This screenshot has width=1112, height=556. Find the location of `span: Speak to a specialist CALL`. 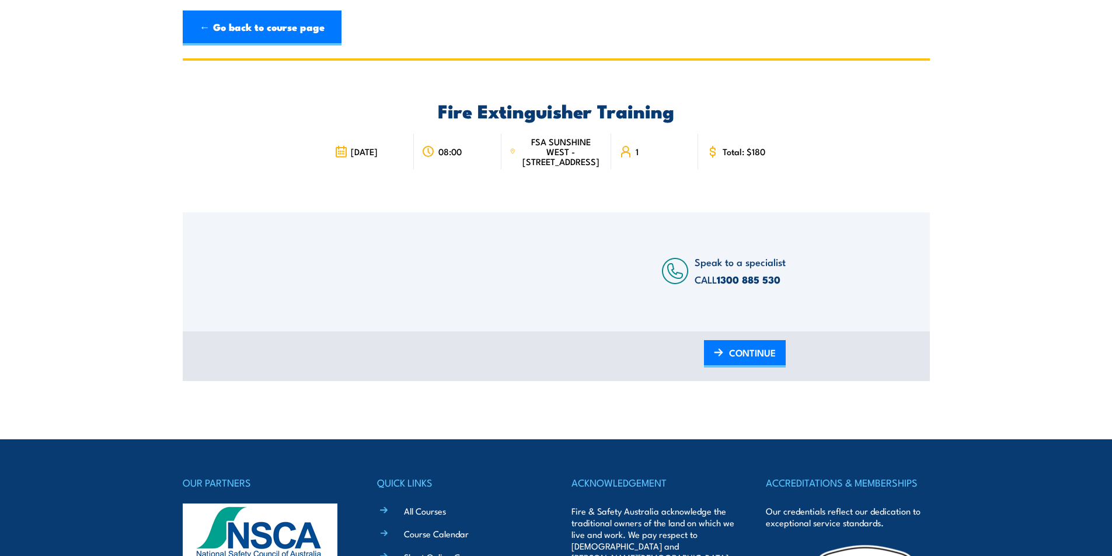

span: Speak to a specialist CALL is located at coordinates (740, 270).